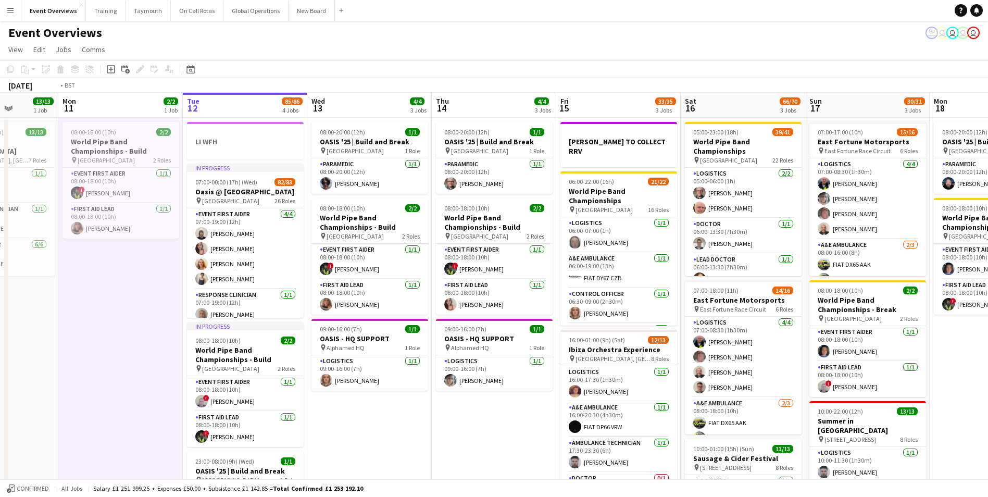  I want to click on button: Event Overviews, so click(54, 10).